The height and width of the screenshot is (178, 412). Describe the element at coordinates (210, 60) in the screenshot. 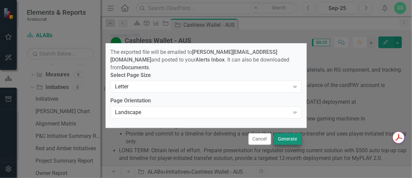

I see `strong: Alerts Inbox` at that location.